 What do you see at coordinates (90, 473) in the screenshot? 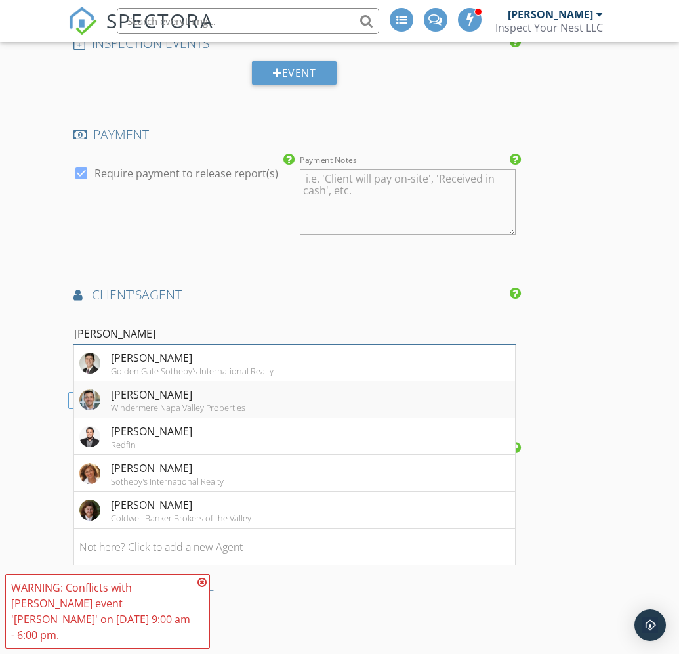
I see `img: Image_4.jpeg` at bounding box center [90, 473].